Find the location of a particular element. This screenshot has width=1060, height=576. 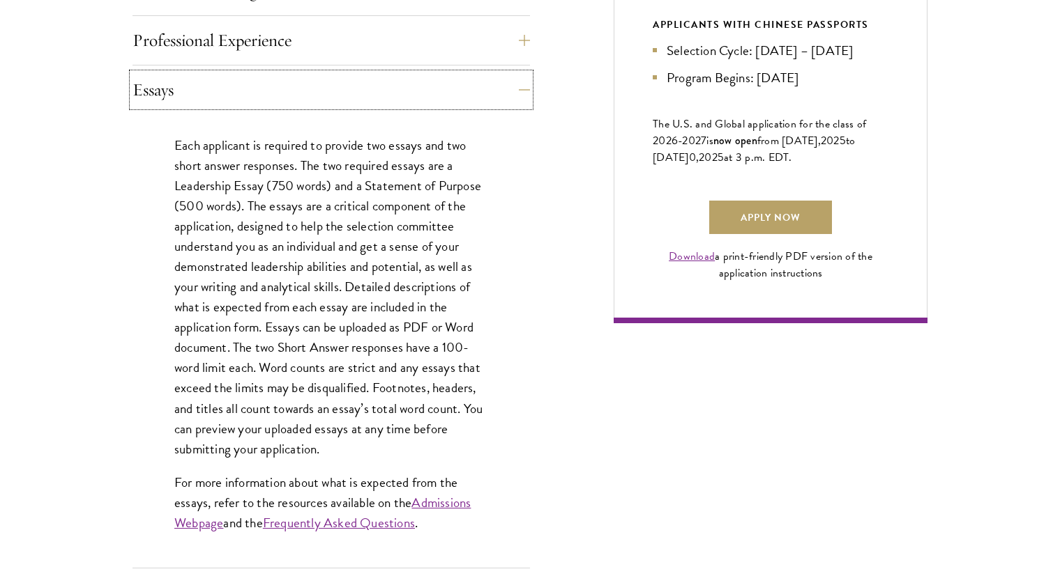

a: Download is located at coordinates (692, 257).